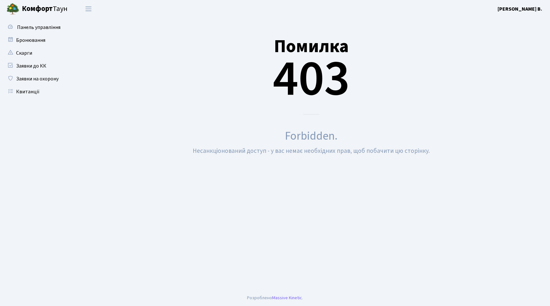  Describe the element at coordinates (39, 27) in the screenshot. I see `span: Панель управління` at that location.